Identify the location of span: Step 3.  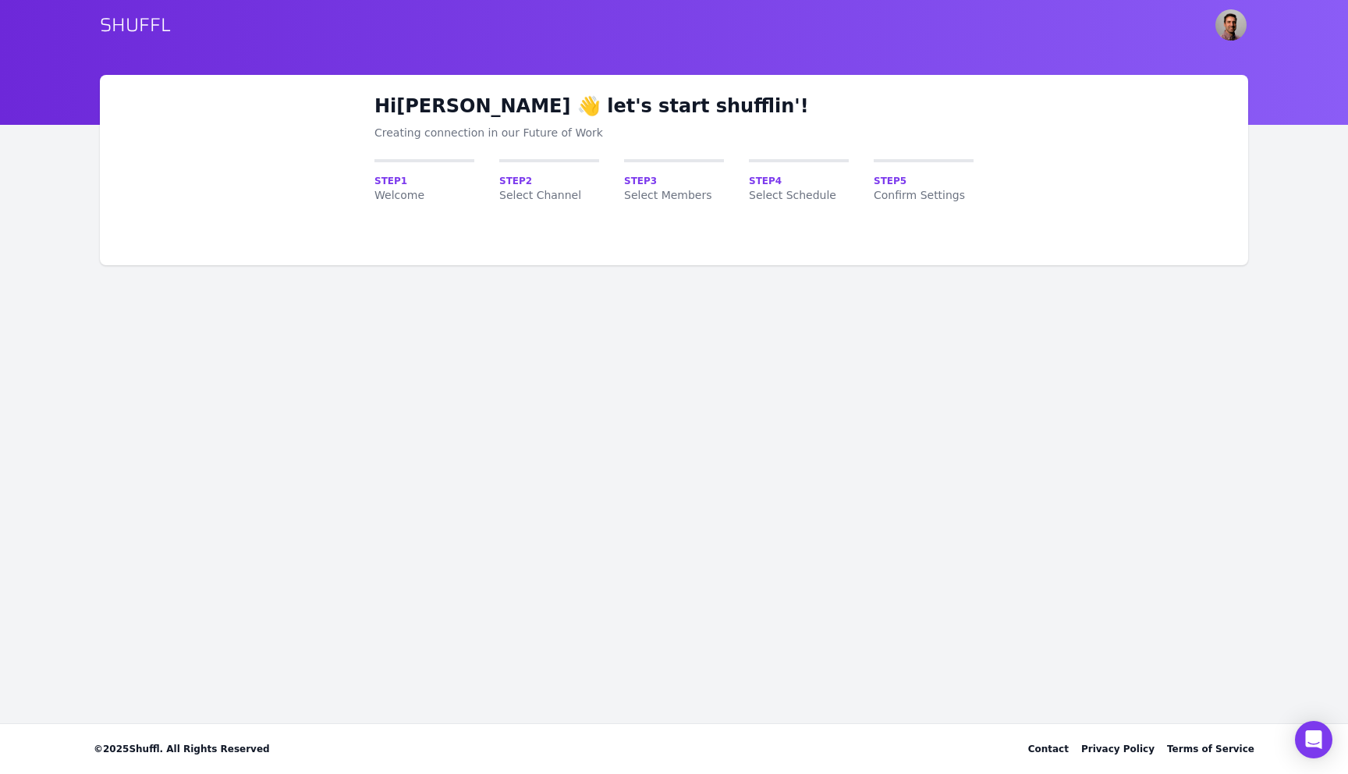
(674, 181).